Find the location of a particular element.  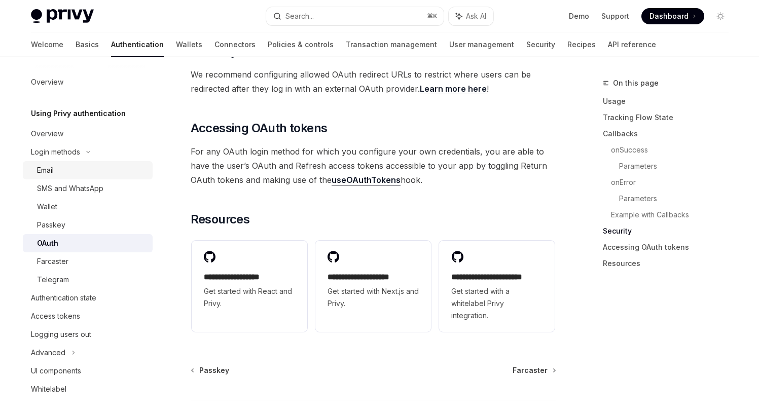

a: Telegram is located at coordinates (88, 280).